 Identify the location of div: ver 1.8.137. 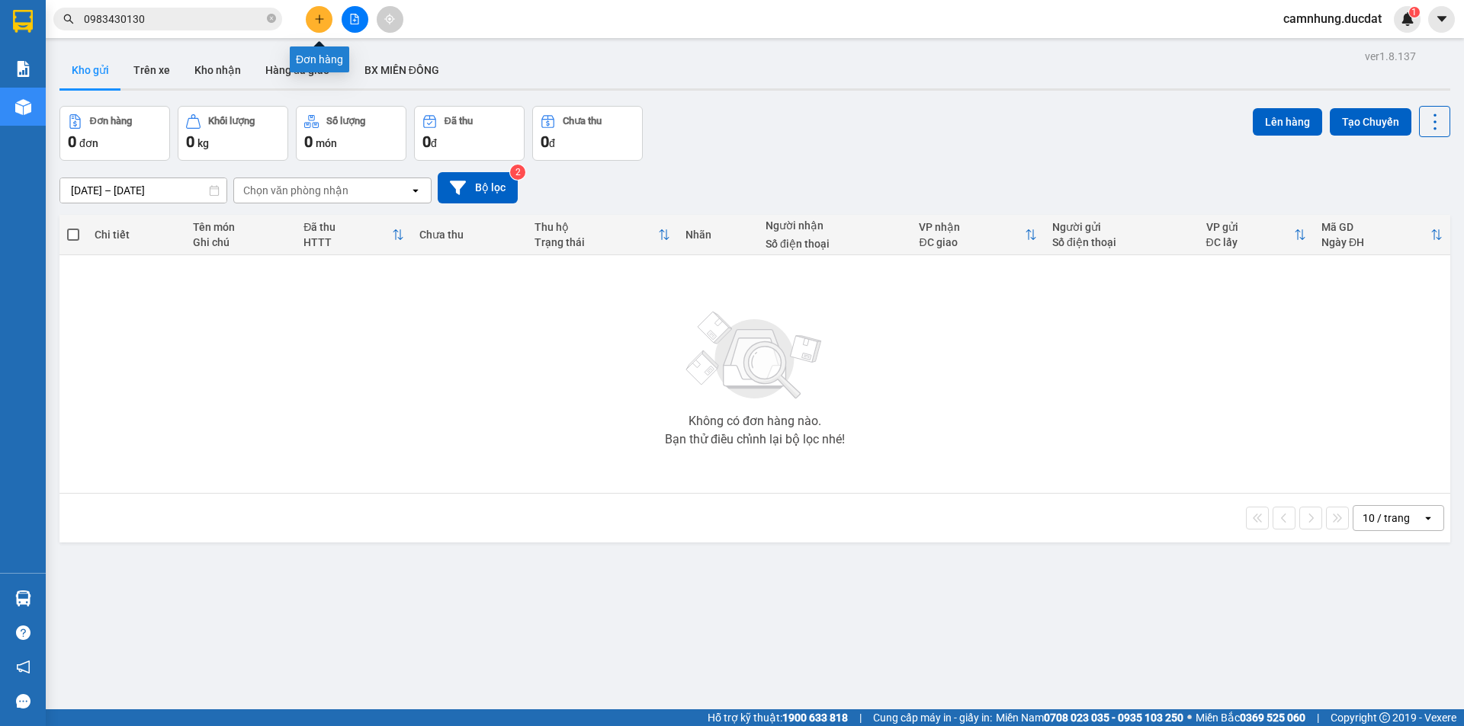
(1390, 56).